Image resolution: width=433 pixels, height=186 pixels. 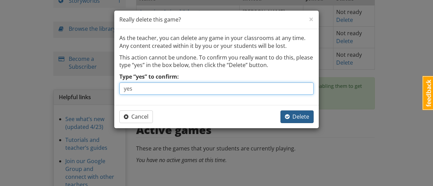 What do you see at coordinates (217, 20) in the screenshot?
I see `div: Really delete this game?` at bounding box center [217, 20].